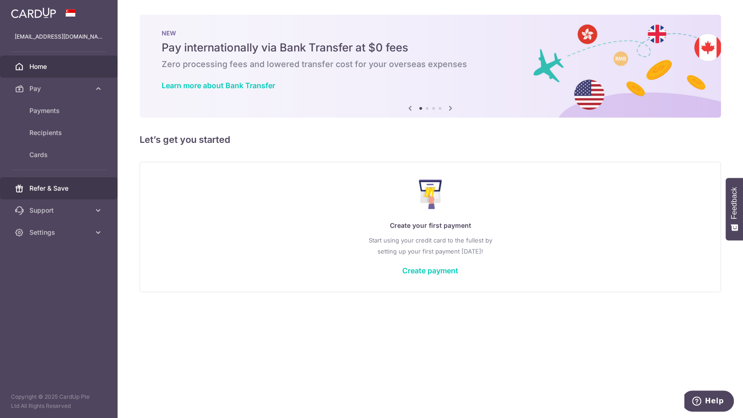 The image size is (743, 418). What do you see at coordinates (34, 13) in the screenshot?
I see `img: CardUp` at bounding box center [34, 13].